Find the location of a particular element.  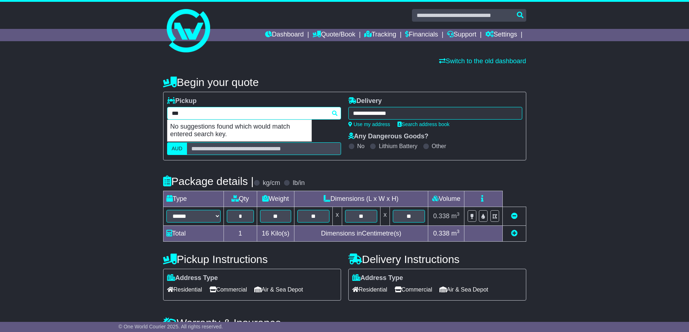

td: Qty is located at coordinates (240, 199).